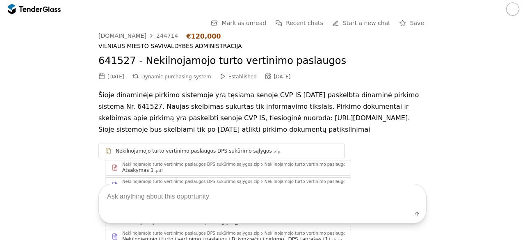 This screenshot has width=525, height=240. Describe the element at coordinates (263, 61) in the screenshot. I see `h2: 641527 - Nekilnojamojo turto vertinimo paslaugos` at that location.